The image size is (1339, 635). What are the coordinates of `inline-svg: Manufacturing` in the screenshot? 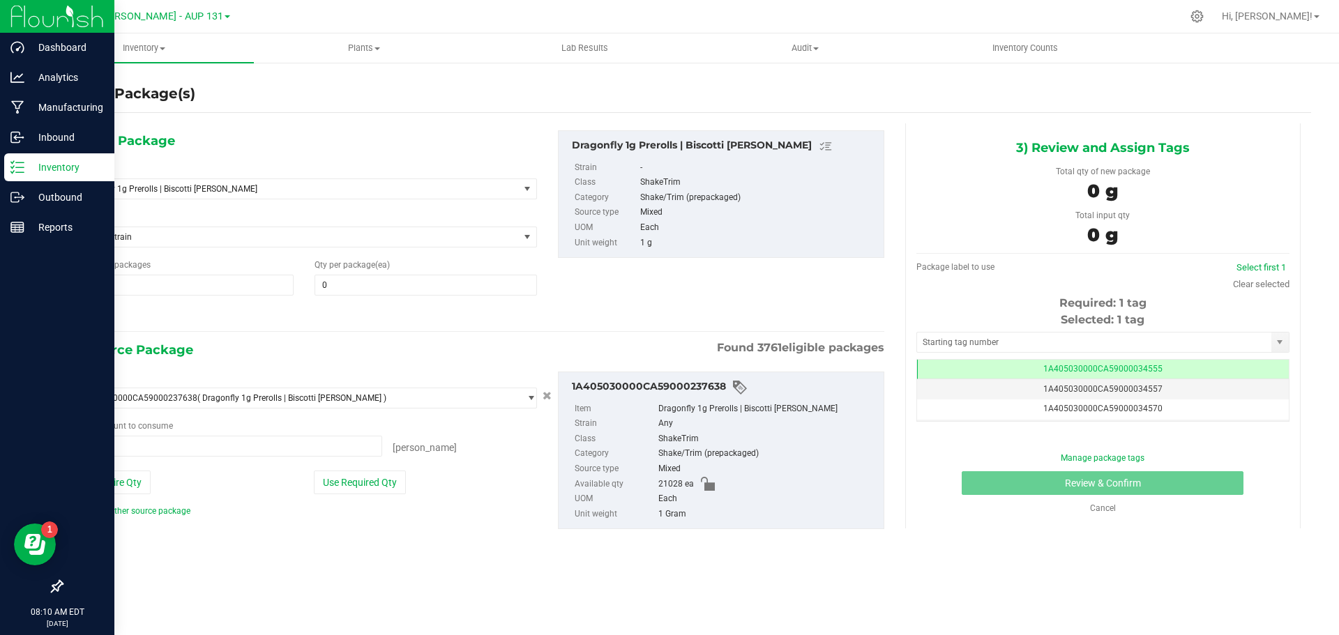 It's located at (17, 107).